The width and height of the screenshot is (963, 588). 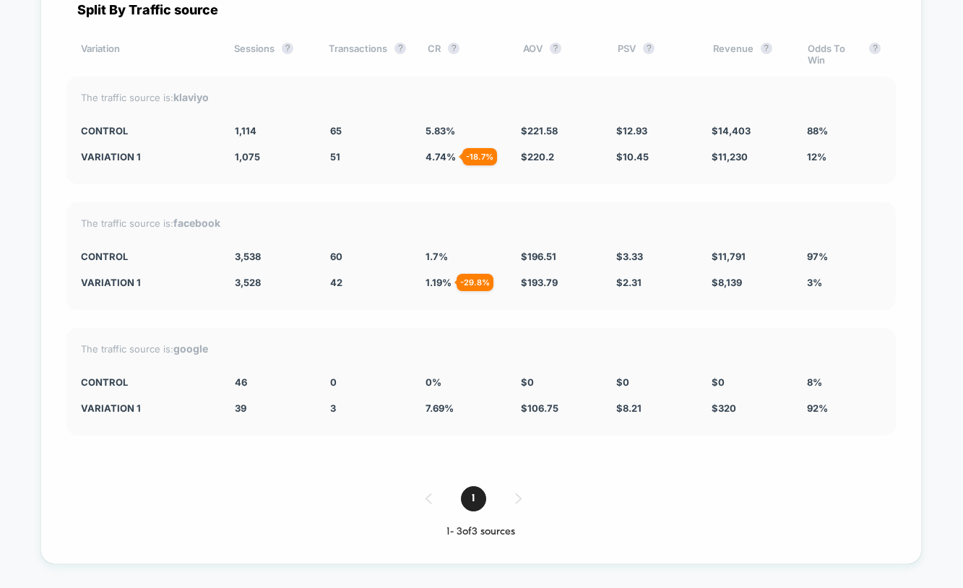 What do you see at coordinates (844, 256) in the screenshot?
I see `div: 97%` at bounding box center [844, 256].